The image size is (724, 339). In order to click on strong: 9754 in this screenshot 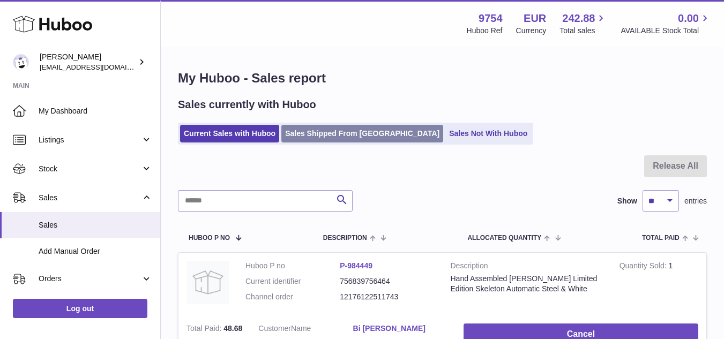, I will do `click(490, 18)`.